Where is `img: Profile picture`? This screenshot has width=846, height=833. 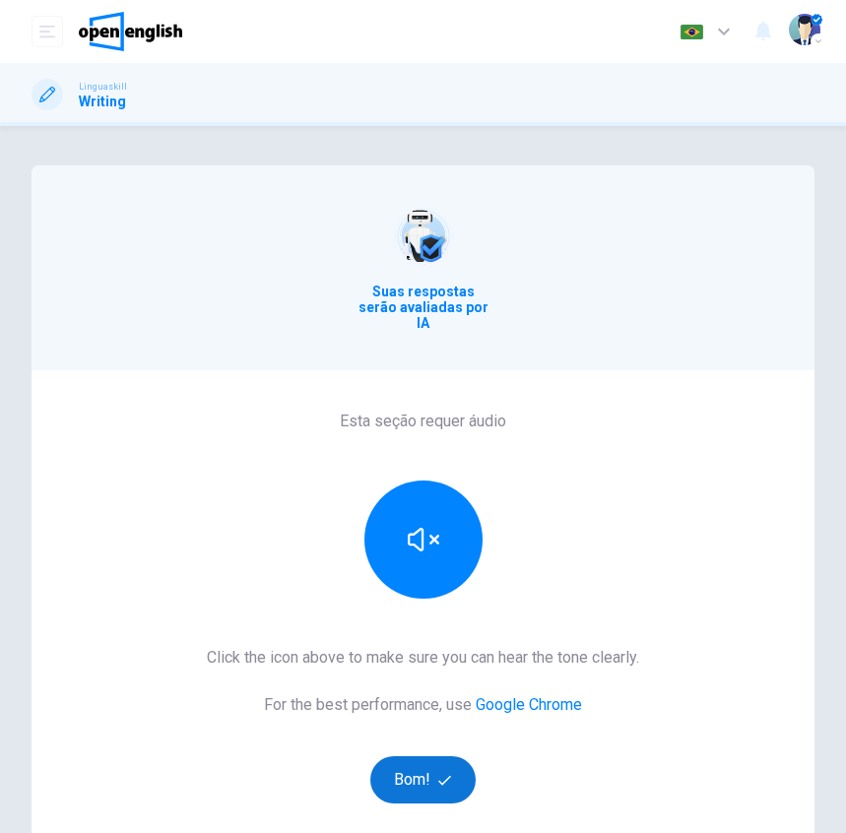
img: Profile picture is located at coordinates (805, 30).